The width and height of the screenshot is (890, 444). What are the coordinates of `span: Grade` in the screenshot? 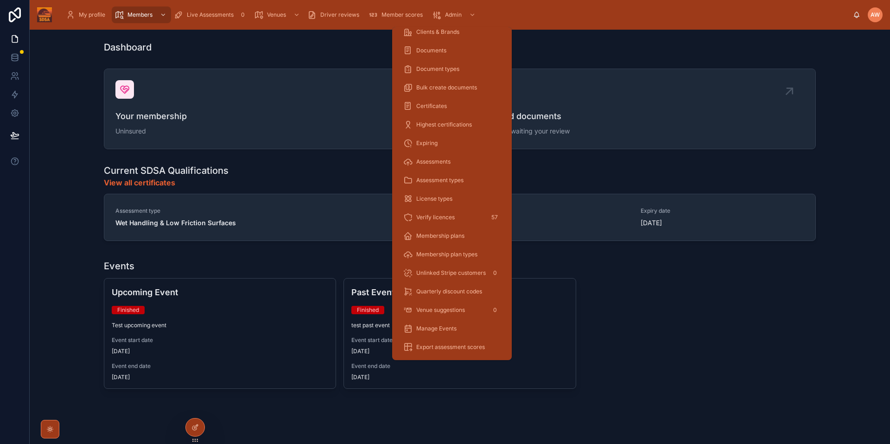 It's located at (547, 211).